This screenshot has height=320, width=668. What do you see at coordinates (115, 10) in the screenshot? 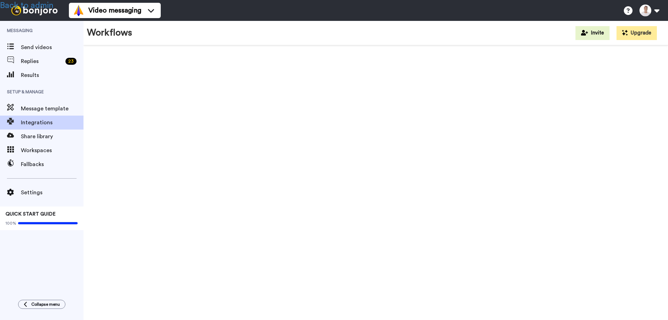
I see `span: Video messaging` at bounding box center [115, 10].